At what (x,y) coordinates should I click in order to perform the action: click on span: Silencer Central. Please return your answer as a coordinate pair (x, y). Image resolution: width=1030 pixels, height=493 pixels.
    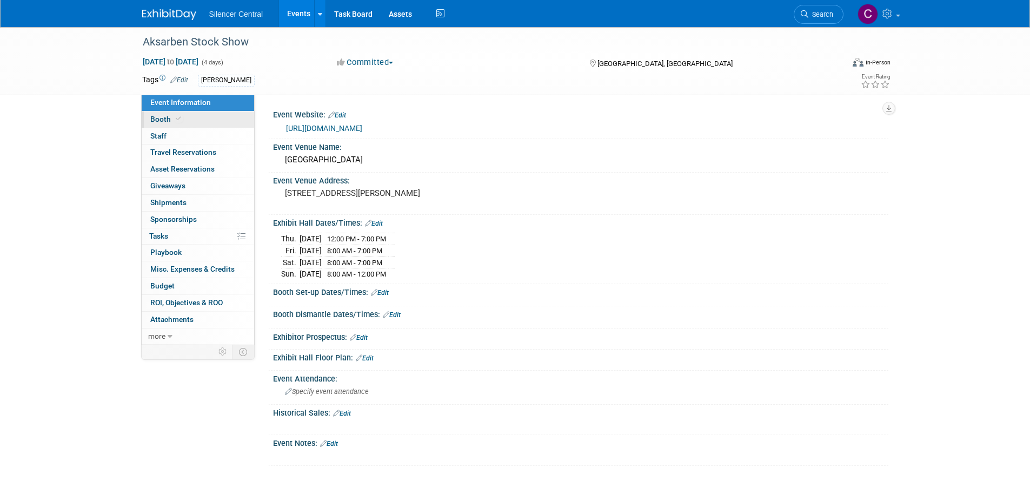
    Looking at the image, I should click on (236, 14).